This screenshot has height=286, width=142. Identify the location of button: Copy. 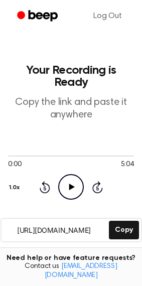
(124, 230).